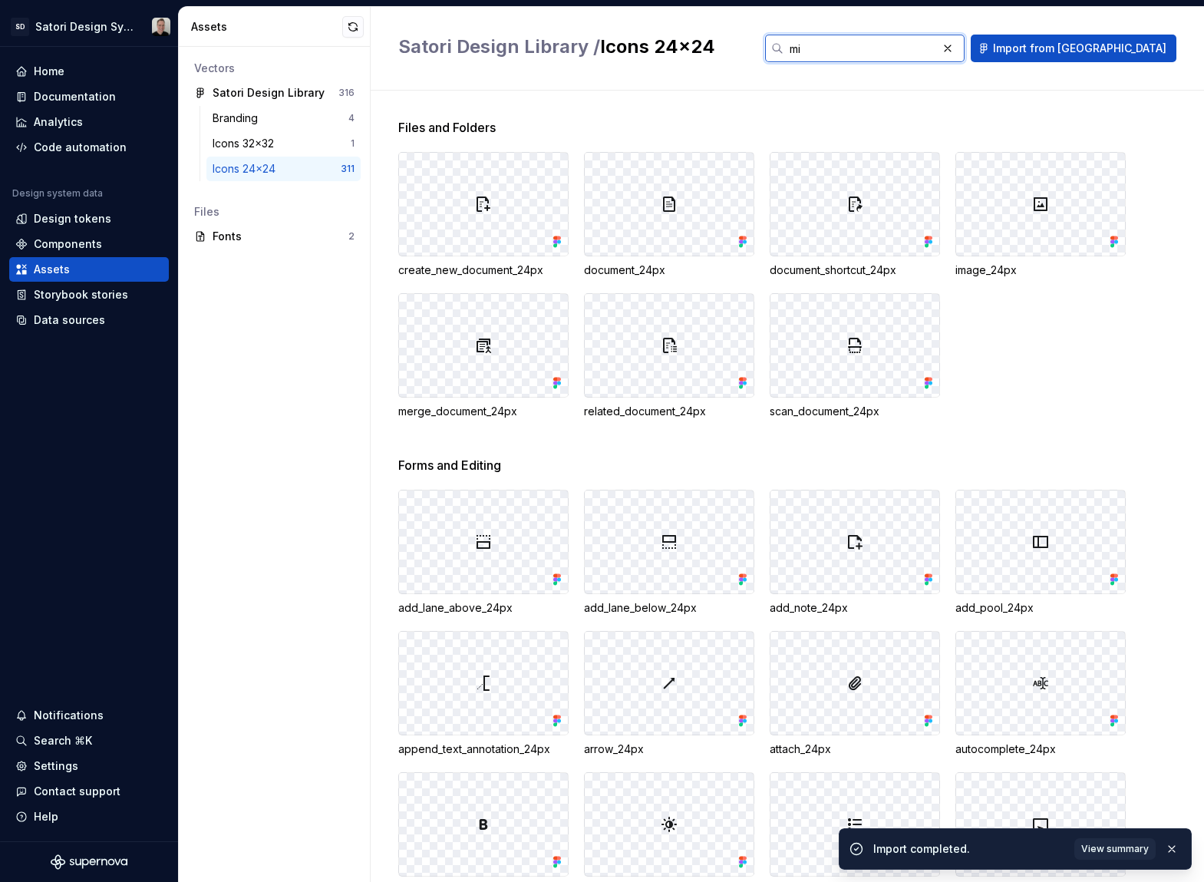 This screenshot has height=882, width=1204. Describe the element at coordinates (669, 608) in the screenshot. I see `div: add_lane_below_24px` at that location.